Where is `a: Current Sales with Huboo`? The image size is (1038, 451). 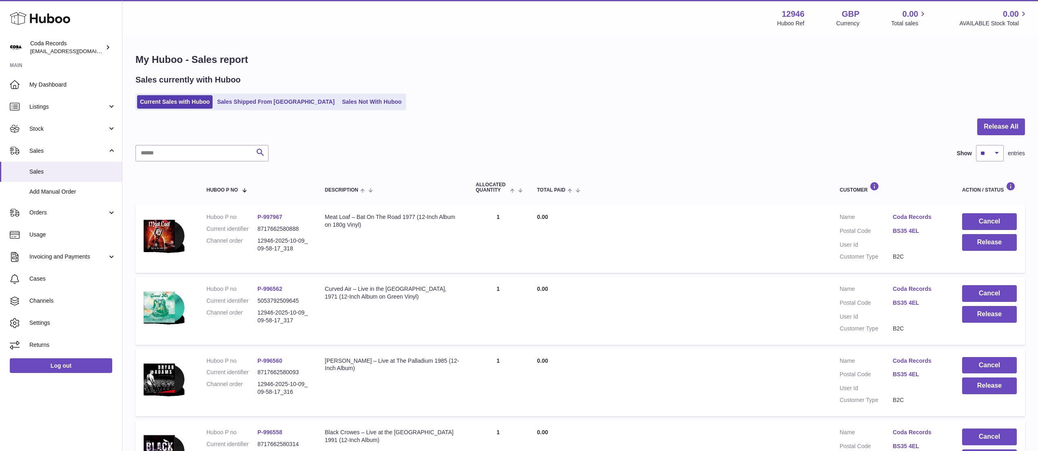 a: Current Sales with Huboo is located at coordinates (175, 102).